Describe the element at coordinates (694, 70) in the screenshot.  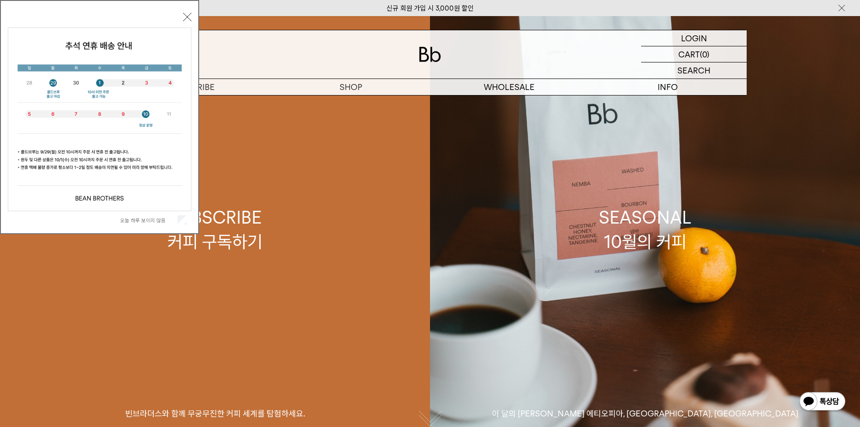
I see `p: SEARCH` at that location.